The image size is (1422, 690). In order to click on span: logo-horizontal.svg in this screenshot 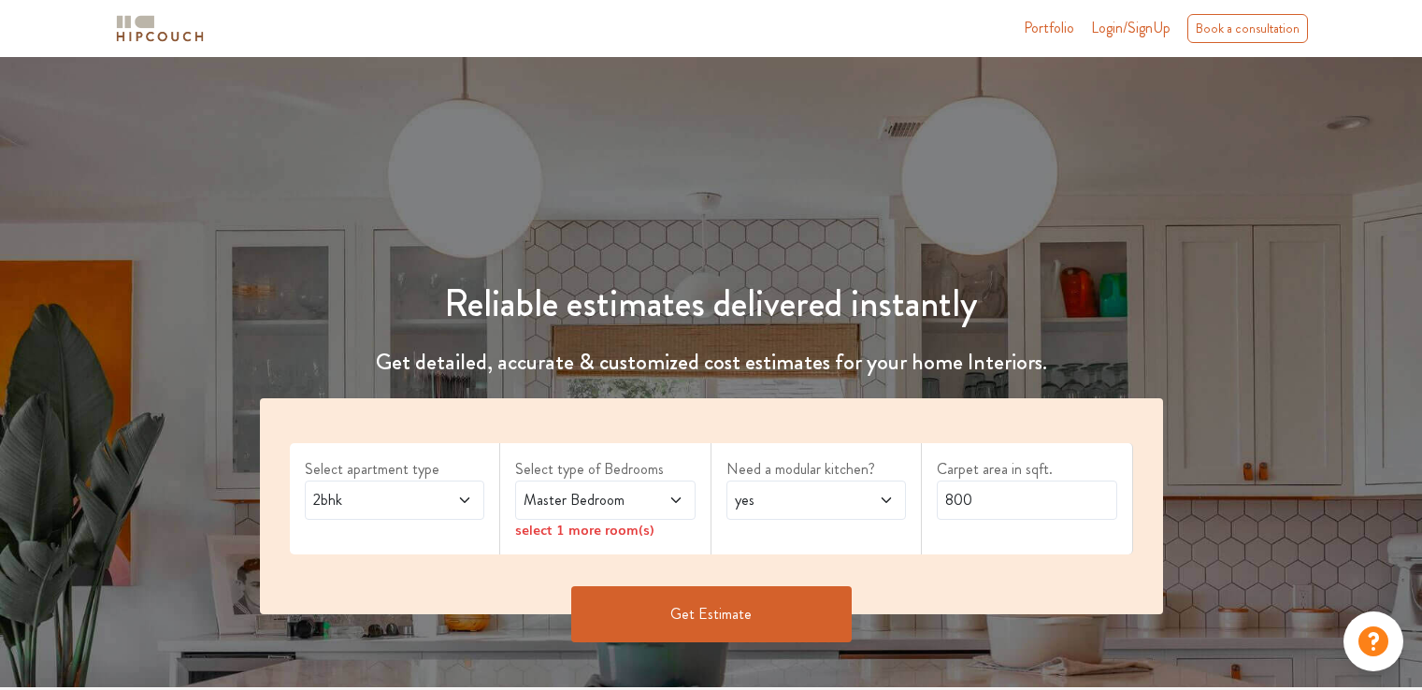, I will do `click(160, 28)`.